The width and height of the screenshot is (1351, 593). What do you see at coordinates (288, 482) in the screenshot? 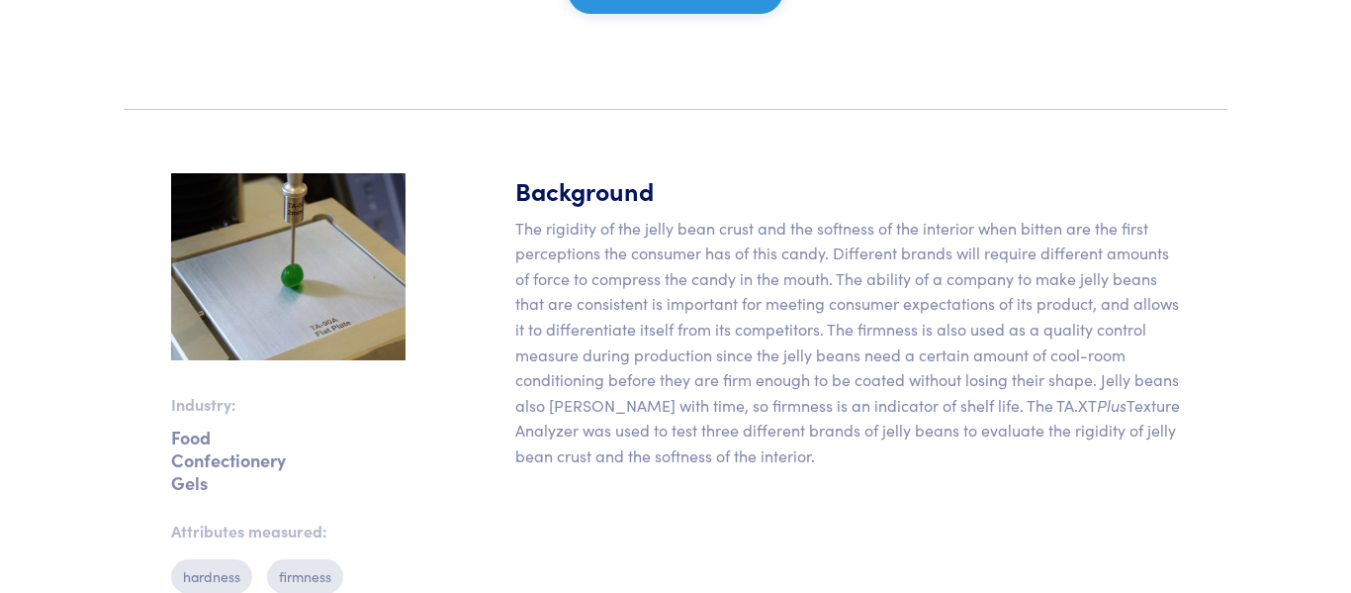
I see `p: Gels` at bounding box center [288, 482].